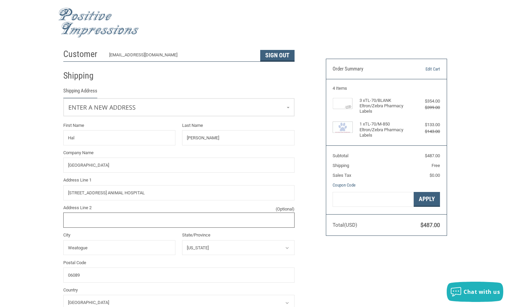 The image size is (510, 307). Describe the element at coordinates (278, 56) in the screenshot. I see `button: Sign Out` at that location.